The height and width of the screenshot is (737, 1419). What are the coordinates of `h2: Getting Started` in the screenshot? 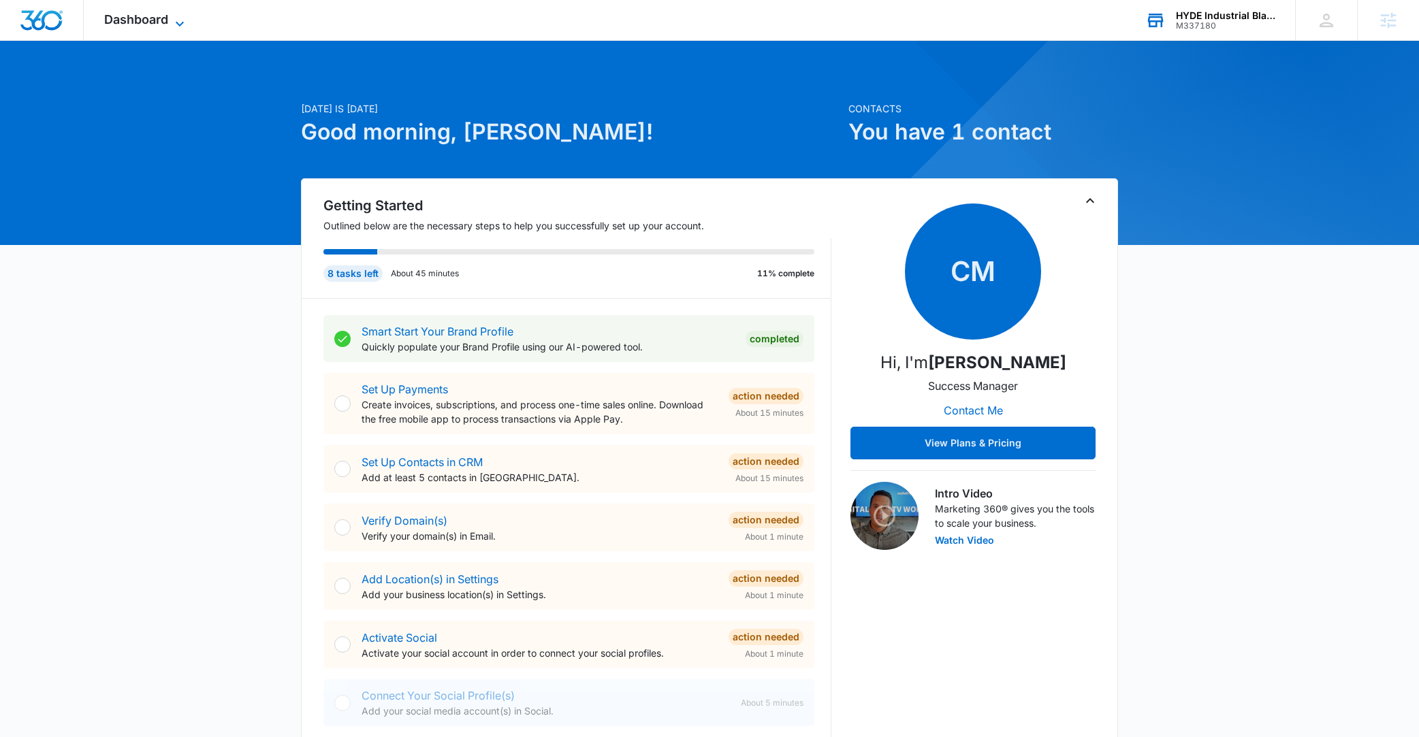 It's located at (577, 206).